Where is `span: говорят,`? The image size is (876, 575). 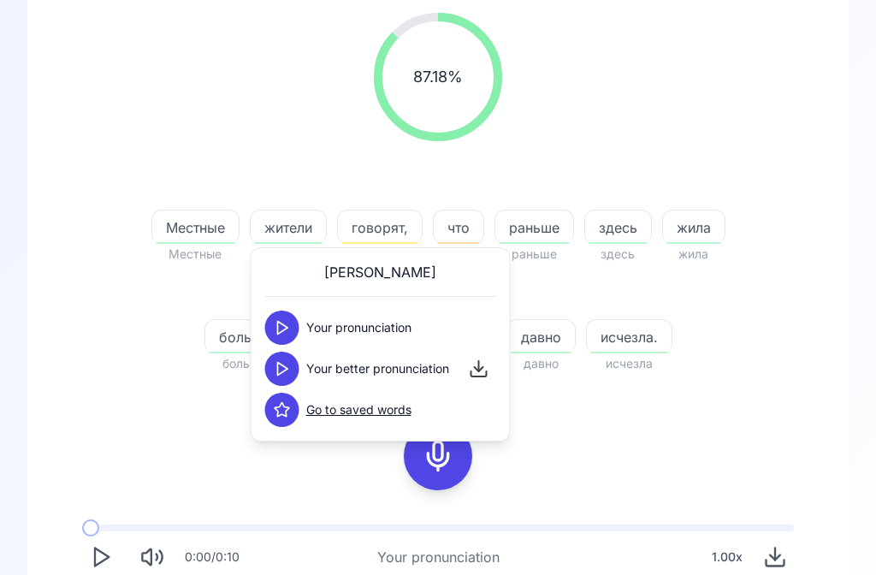 span: говорят, is located at coordinates (380, 228).